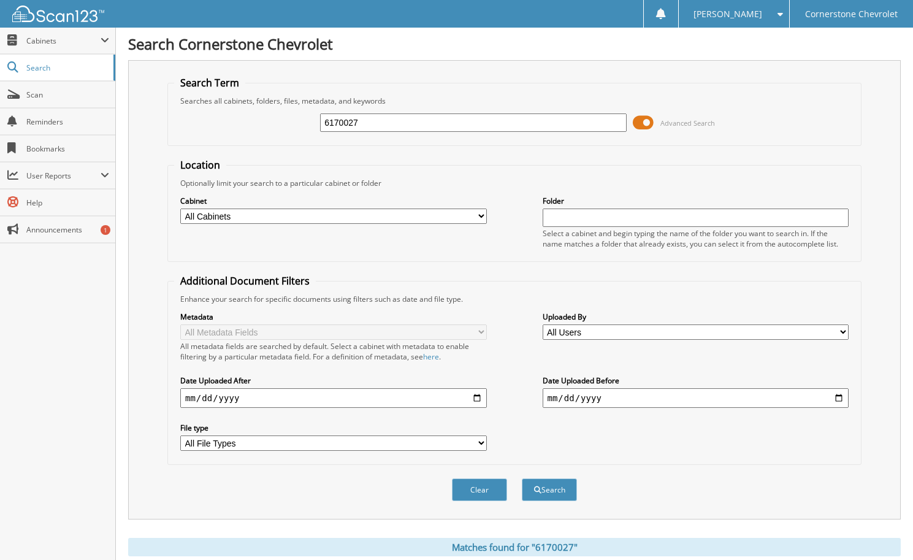 The width and height of the screenshot is (913, 560). I want to click on span: Announcements, so click(67, 229).